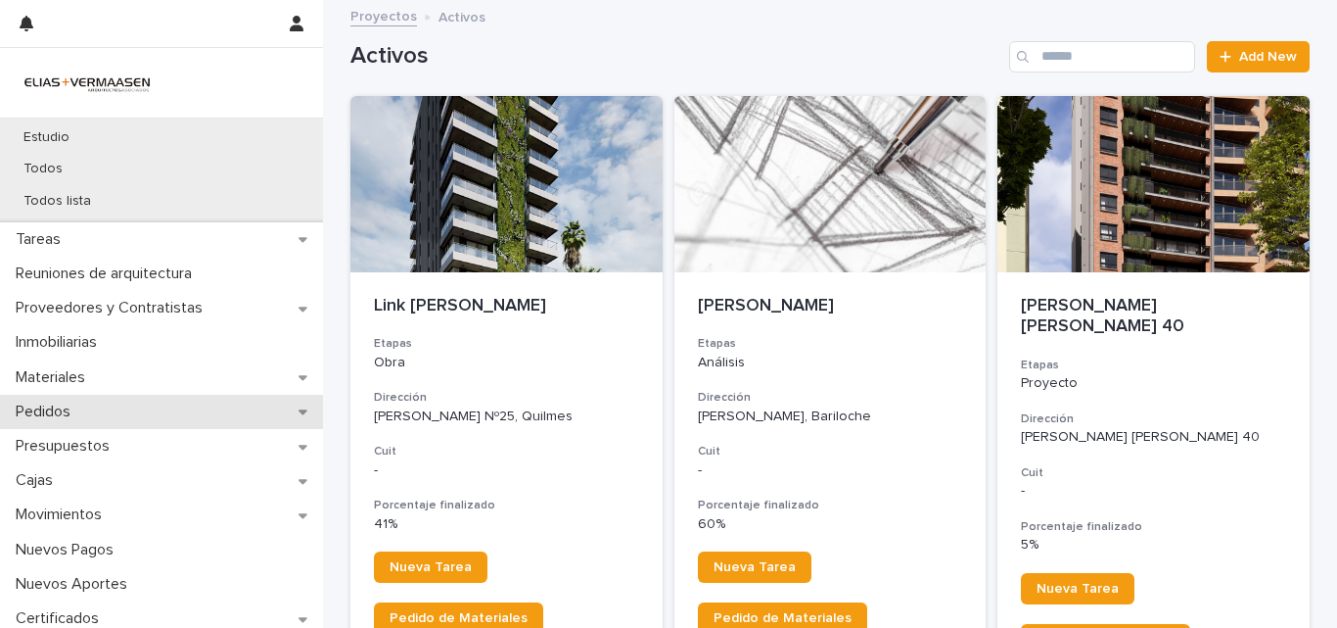 The height and width of the screenshot is (628, 1337). I want to click on p: Pedidos, so click(47, 411).